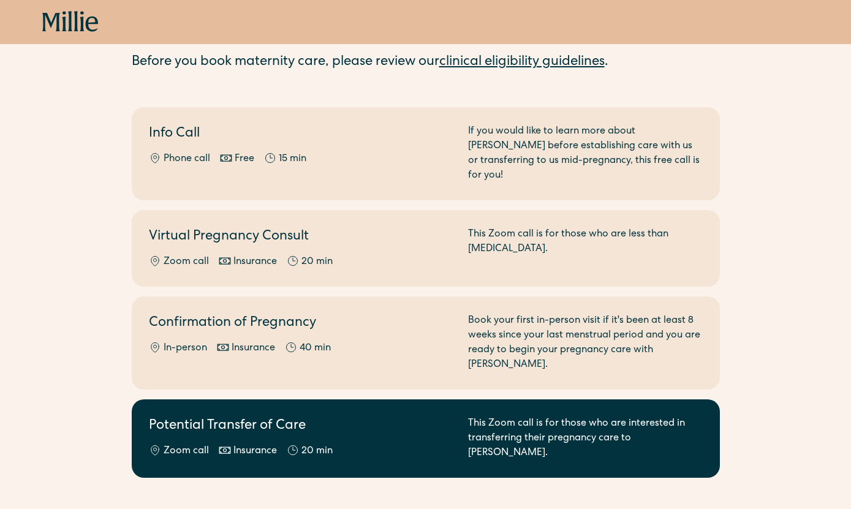 The width and height of the screenshot is (851, 509). What do you see at coordinates (585, 439) in the screenshot?
I see `div: This Zoom call is for those who are interested in transferring their pregnancy care to [PERSON_NA...` at bounding box center [585, 439].